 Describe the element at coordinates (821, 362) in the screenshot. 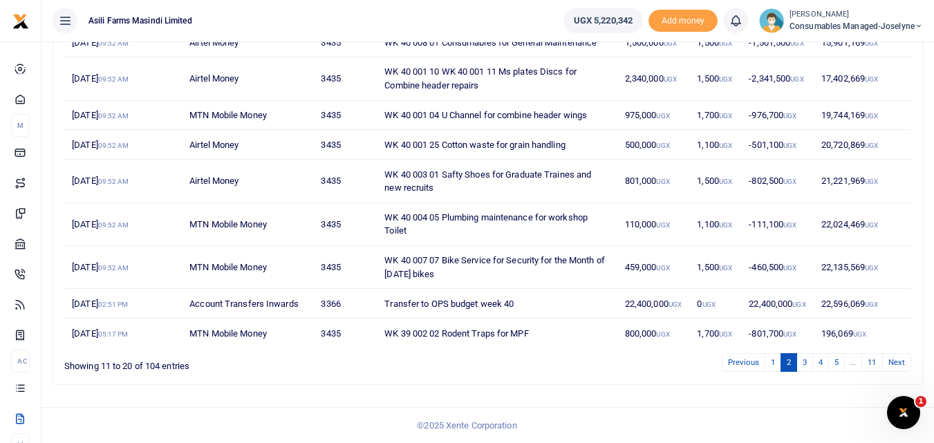

I see `a: 4` at that location.